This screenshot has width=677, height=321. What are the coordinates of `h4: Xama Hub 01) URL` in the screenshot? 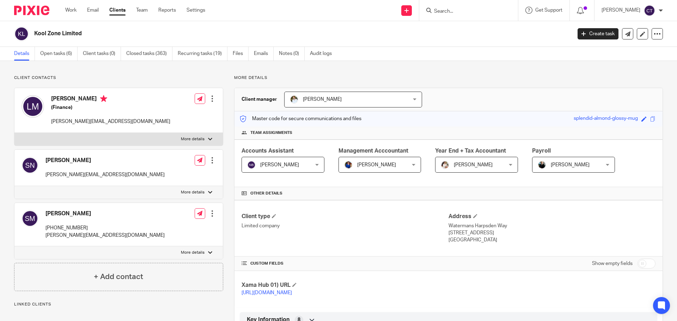 It's located at (345, 285).